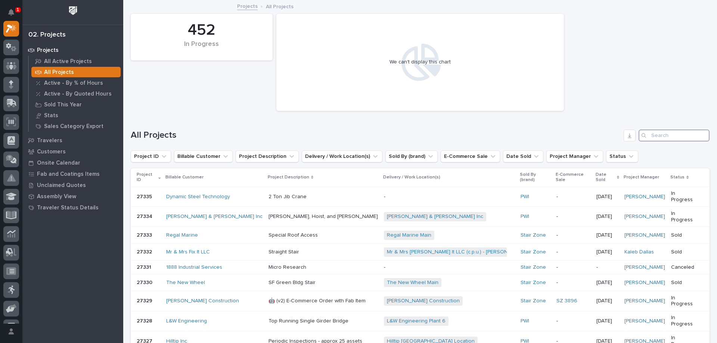  I want to click on a: Traveler Status Details, so click(73, 208).